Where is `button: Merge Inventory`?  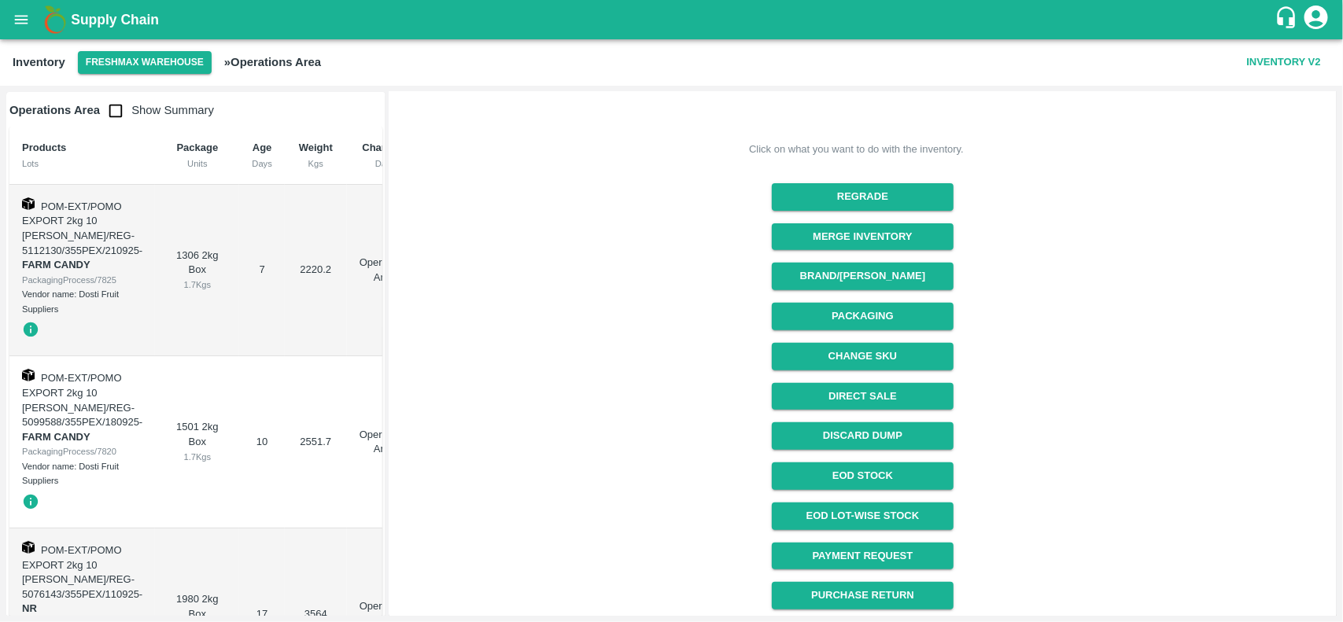
button: Merge Inventory is located at coordinates (862, 237).